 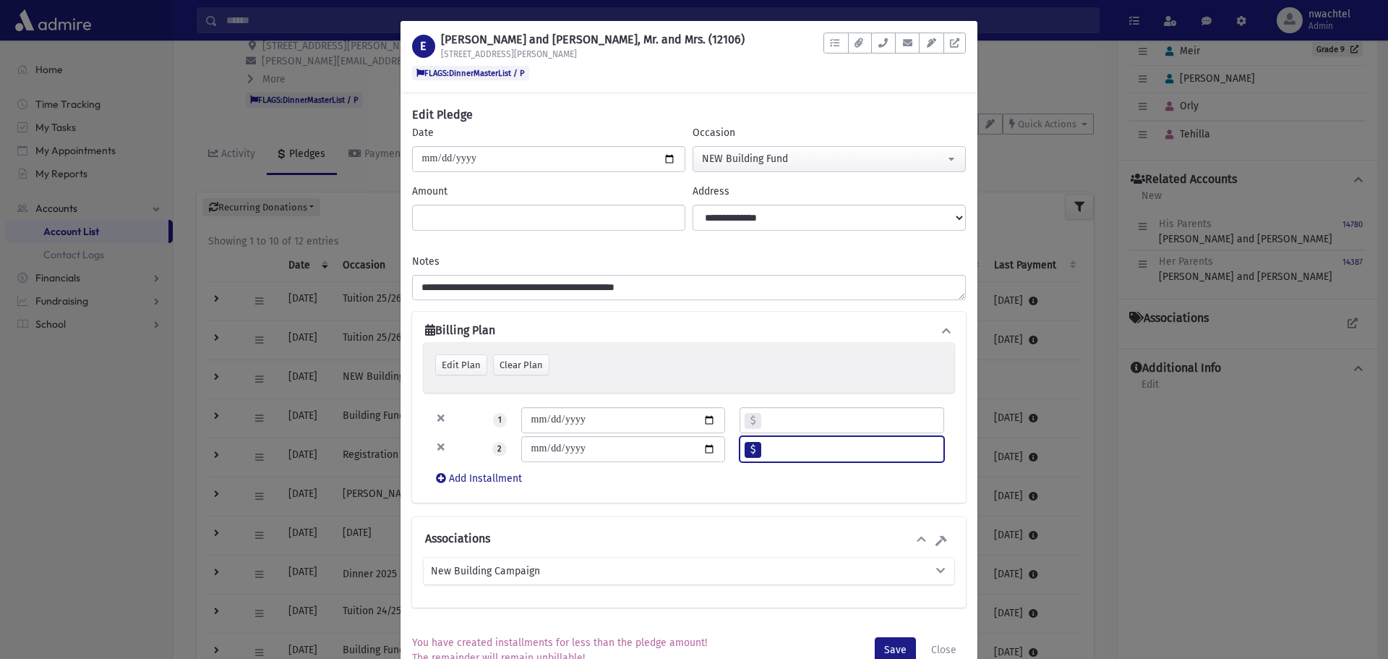 I want to click on label: Address, so click(x=711, y=191).